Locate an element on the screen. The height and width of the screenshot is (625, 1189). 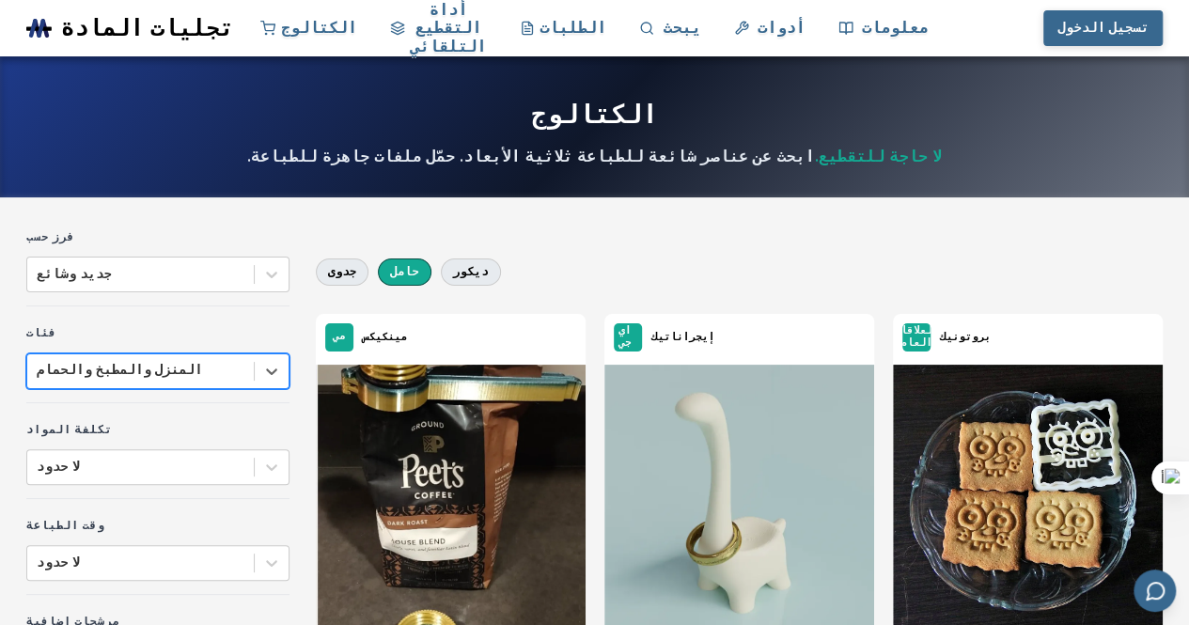
button: جدوى is located at coordinates (342, 272).